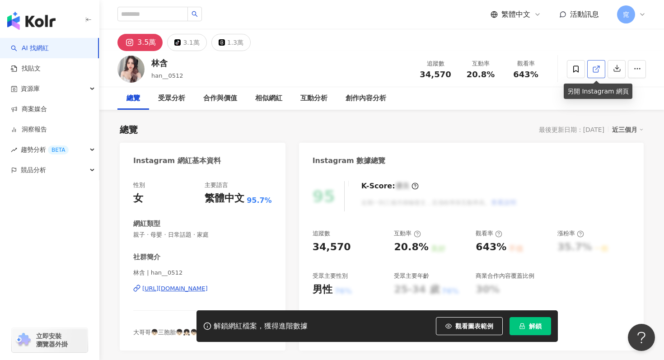 Image resolution: width=664 pixels, height=360 pixels. I want to click on div: 主要語言, so click(216, 185).